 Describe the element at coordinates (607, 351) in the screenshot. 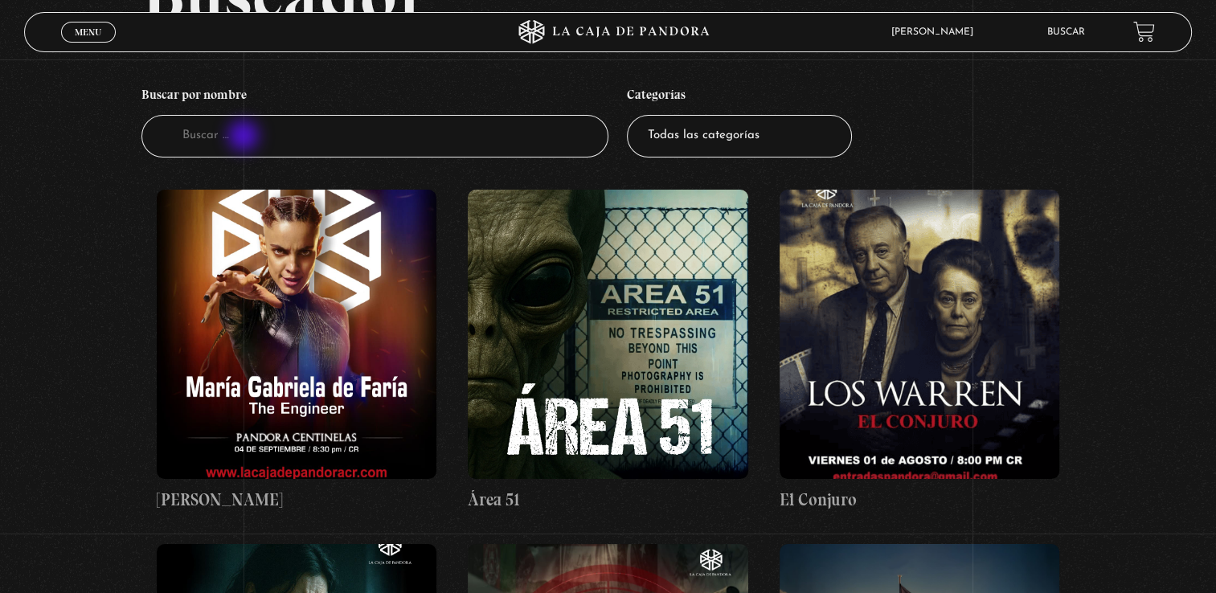

I see `a: Área 51` at that location.